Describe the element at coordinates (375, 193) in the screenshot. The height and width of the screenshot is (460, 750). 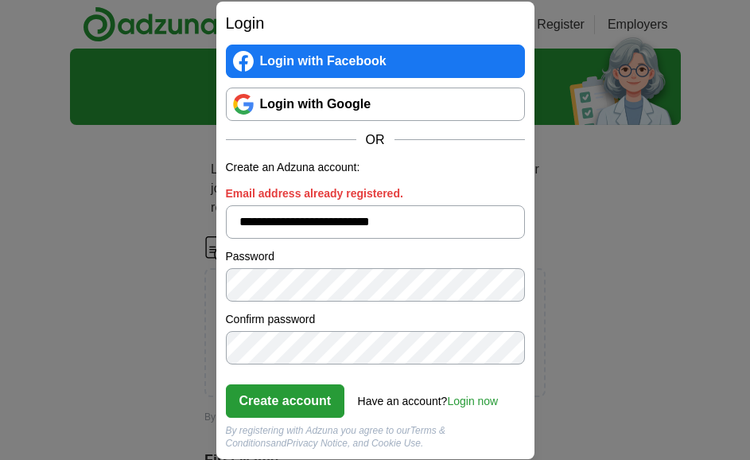
I see `label: Email address already registered.` at that location.